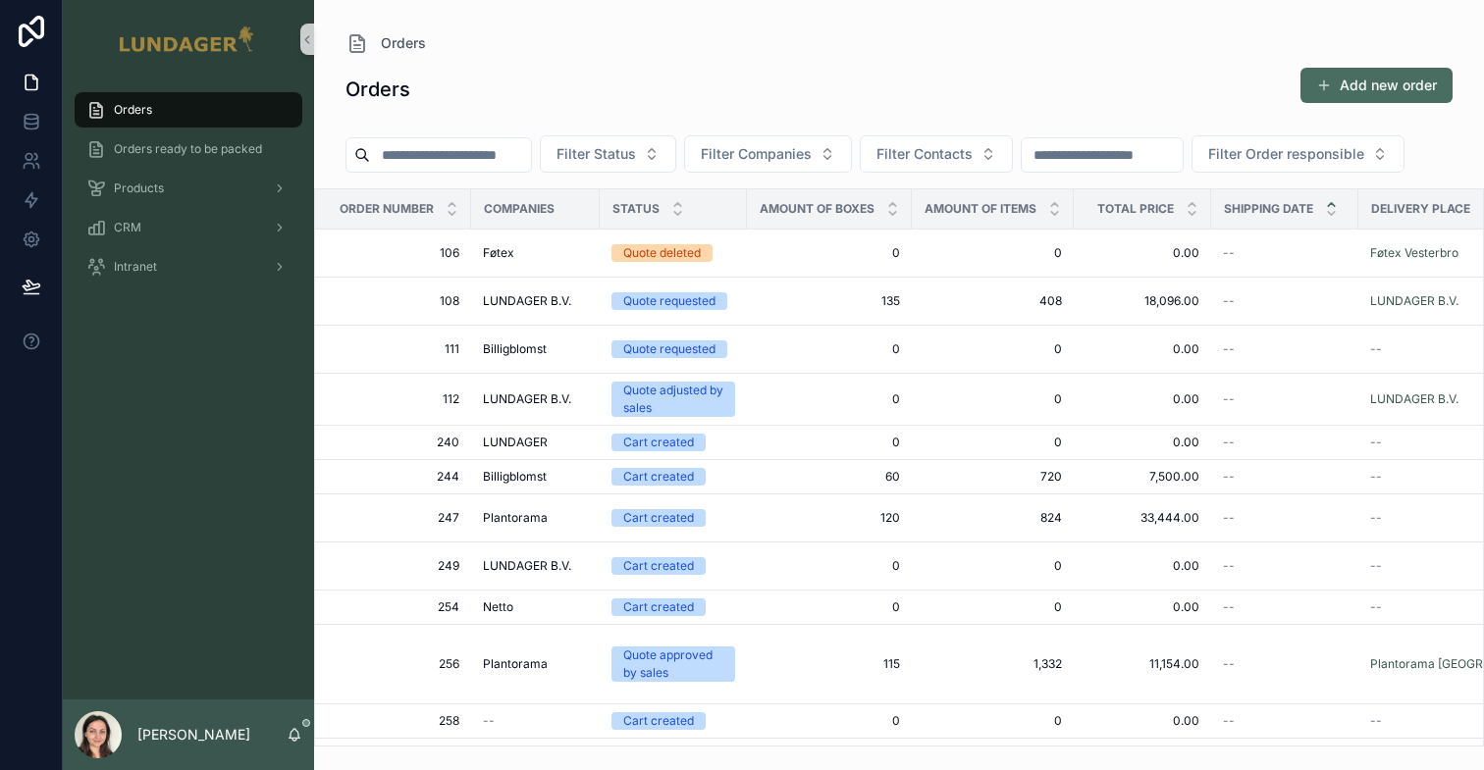 This screenshot has height=770, width=1484. I want to click on span: 244, so click(398, 477).